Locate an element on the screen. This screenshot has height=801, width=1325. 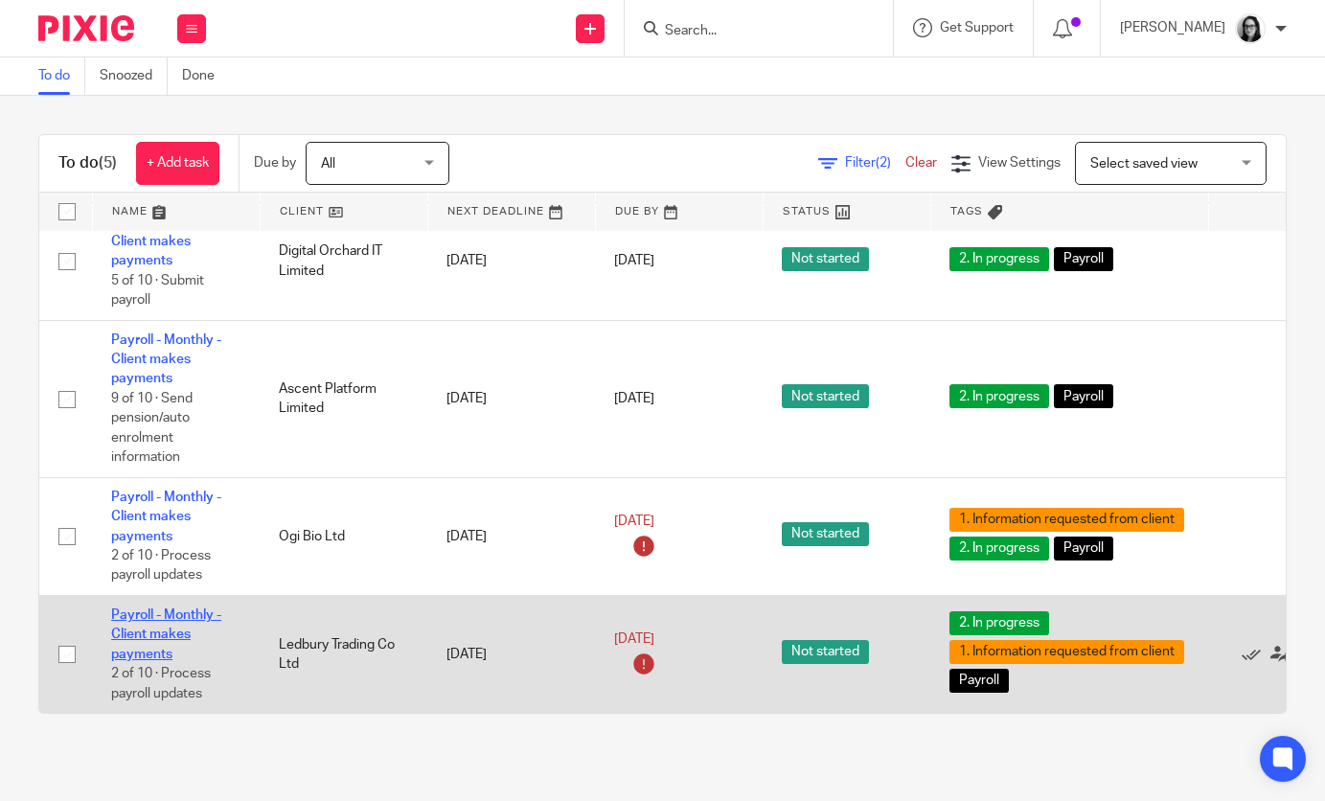
a: To do is located at coordinates (61, 76).